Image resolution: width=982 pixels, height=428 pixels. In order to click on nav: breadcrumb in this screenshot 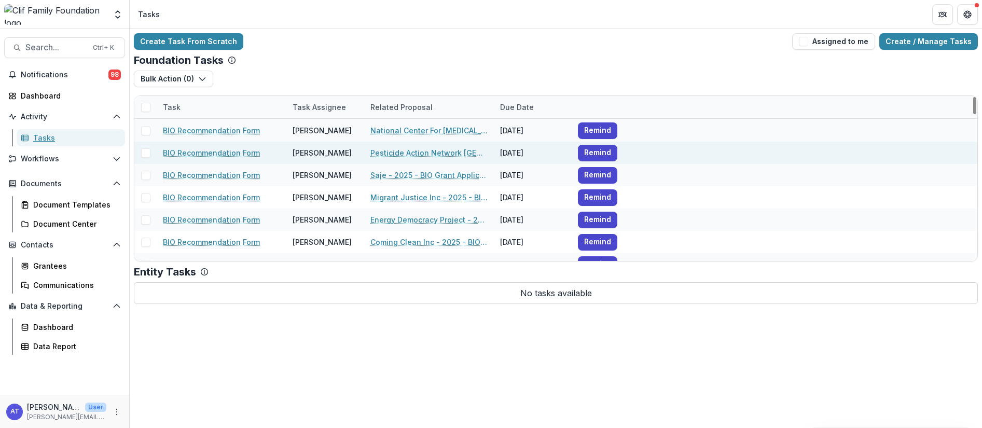, I will do `click(149, 14)`.